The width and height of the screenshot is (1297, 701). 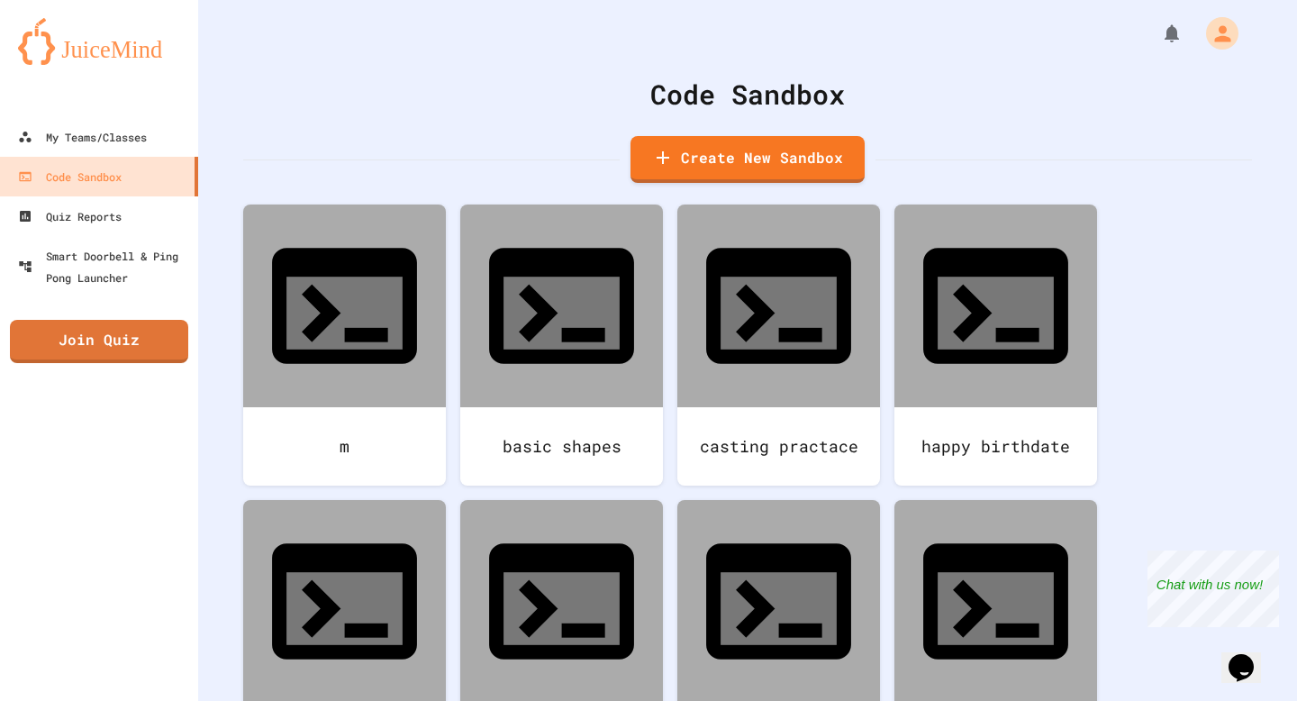 I want to click on a: Join Quiz, so click(x=99, y=341).